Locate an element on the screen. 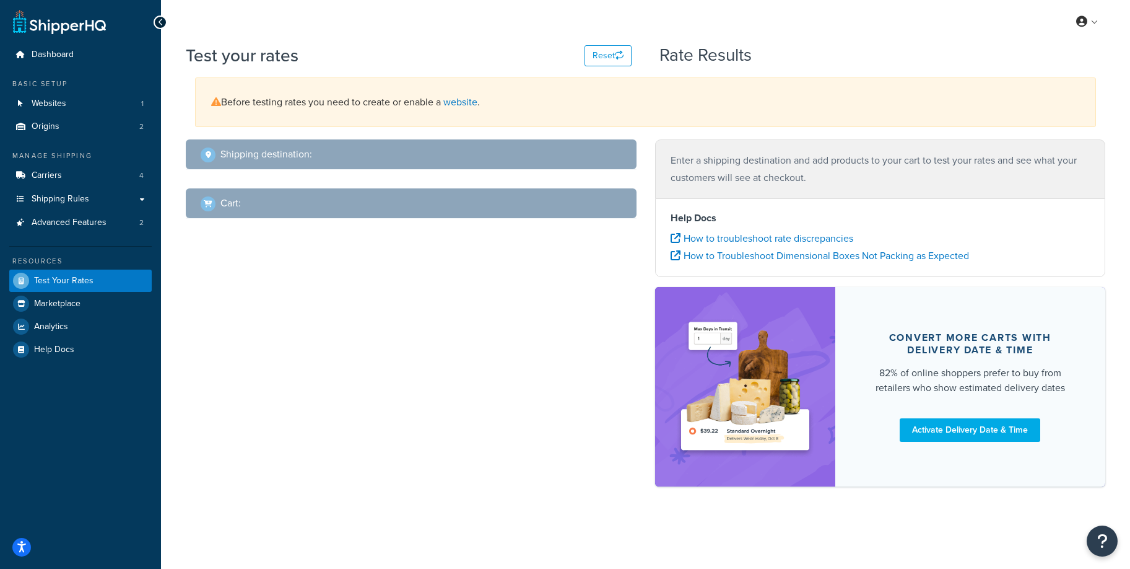  span: 4 is located at coordinates (141, 175).